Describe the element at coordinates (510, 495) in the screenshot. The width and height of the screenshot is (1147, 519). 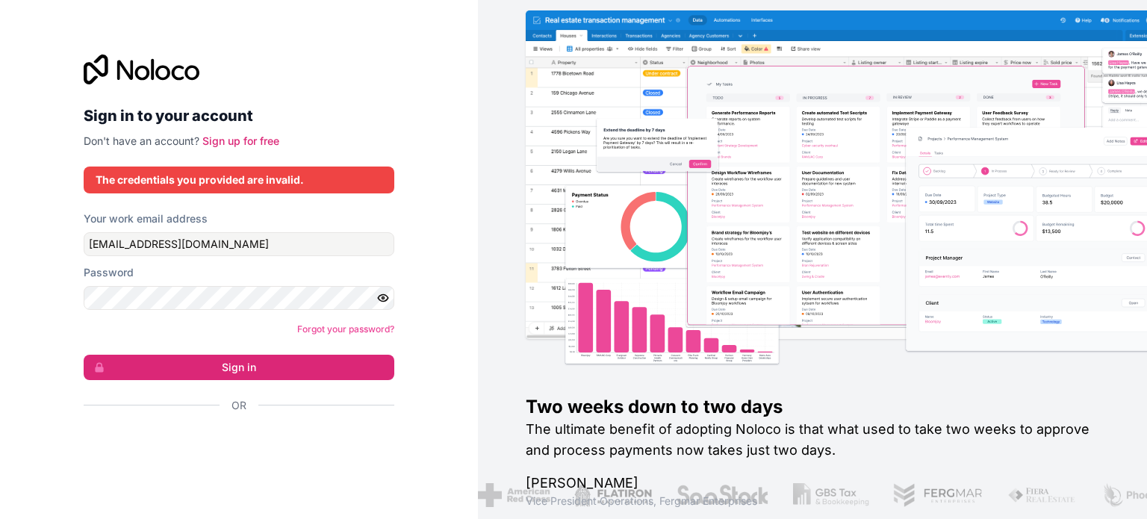
I see `img: /assets/american-red-cross-BAupjrZR.png` at that location.